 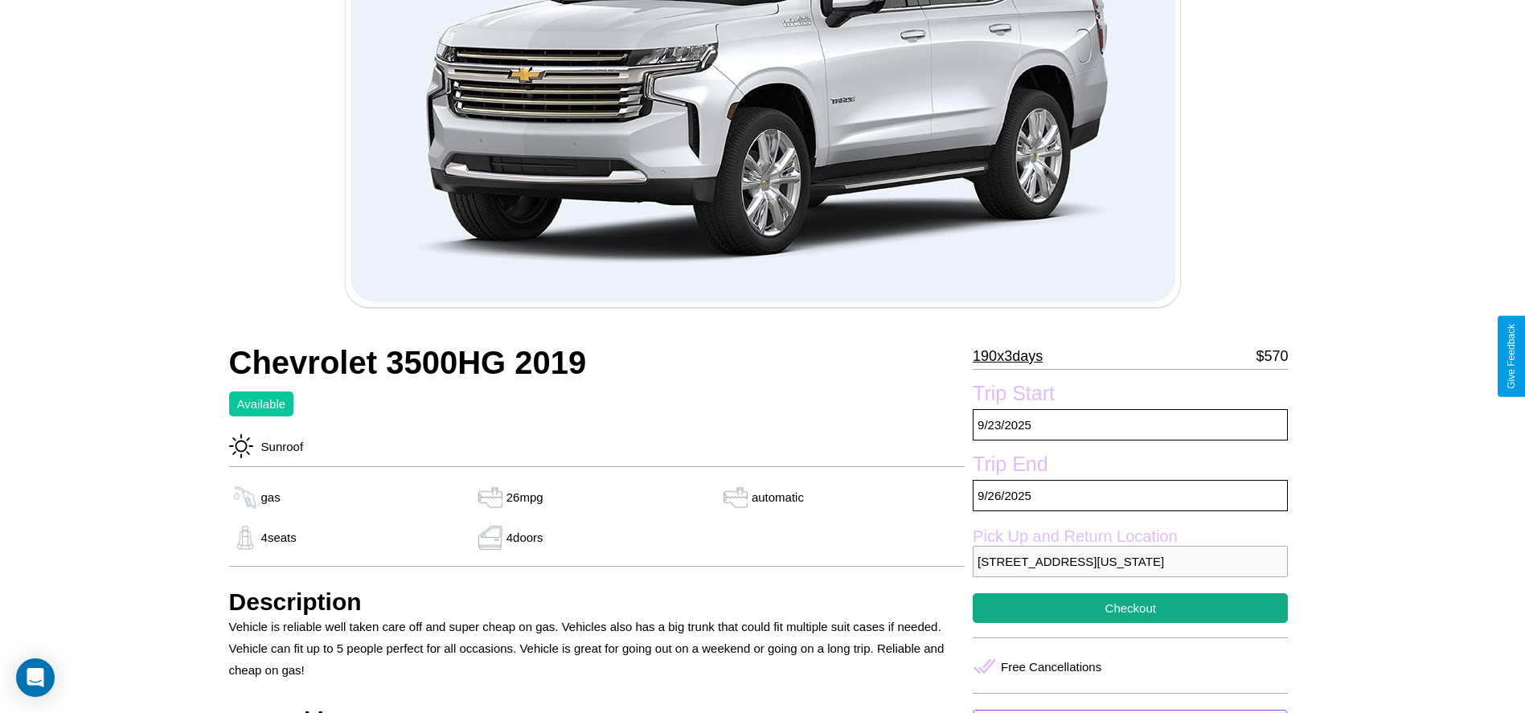 What do you see at coordinates (1511, 356) in the screenshot?
I see `div: Give Feedback` at bounding box center [1511, 356].